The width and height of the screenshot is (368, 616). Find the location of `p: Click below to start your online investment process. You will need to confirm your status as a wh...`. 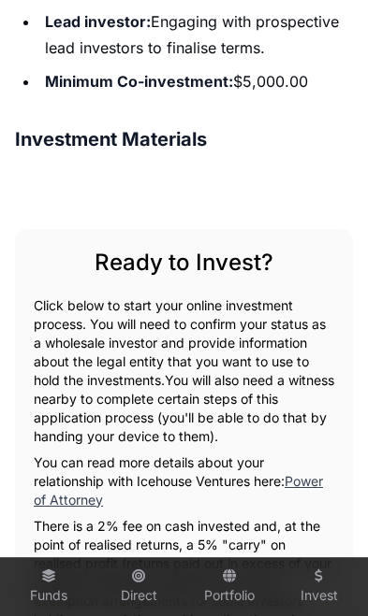

p: Click below to start your online investment process. You will need to confirm your status as a wh... is located at coordinates (183, 371).